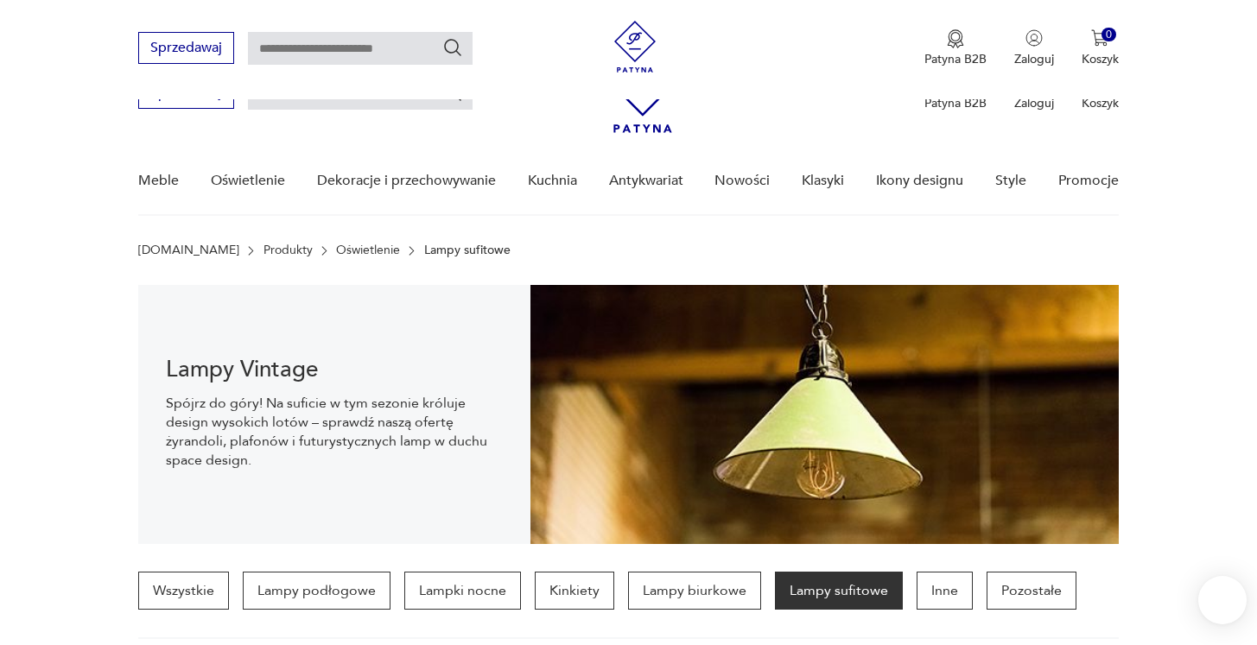 This screenshot has height=645, width=1257. What do you see at coordinates (288, 250) in the screenshot?
I see `a: Produkty` at bounding box center [288, 250].